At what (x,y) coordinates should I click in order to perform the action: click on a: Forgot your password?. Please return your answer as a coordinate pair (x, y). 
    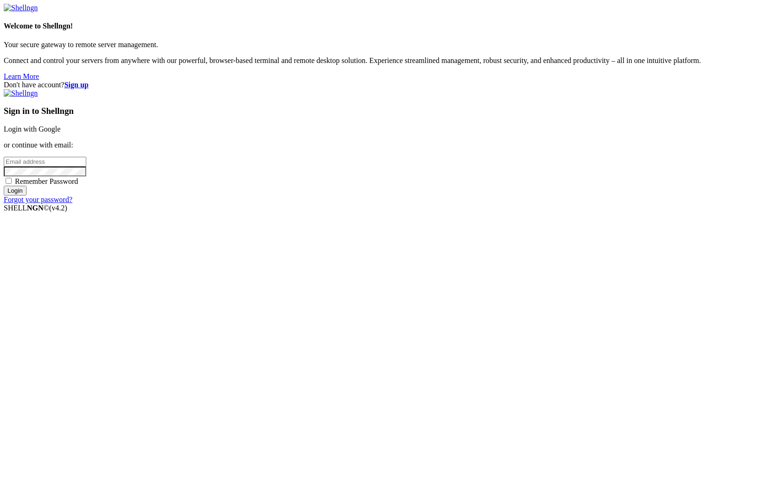
    Looking at the image, I should click on (38, 199).